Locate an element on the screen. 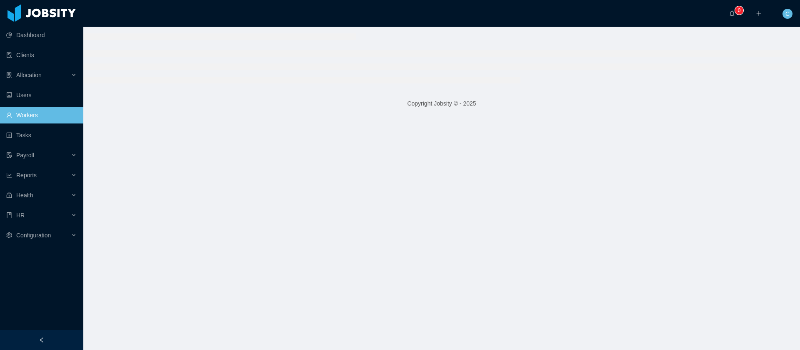 Image resolution: width=800 pixels, height=350 pixels. span: Allocation is located at coordinates (29, 75).